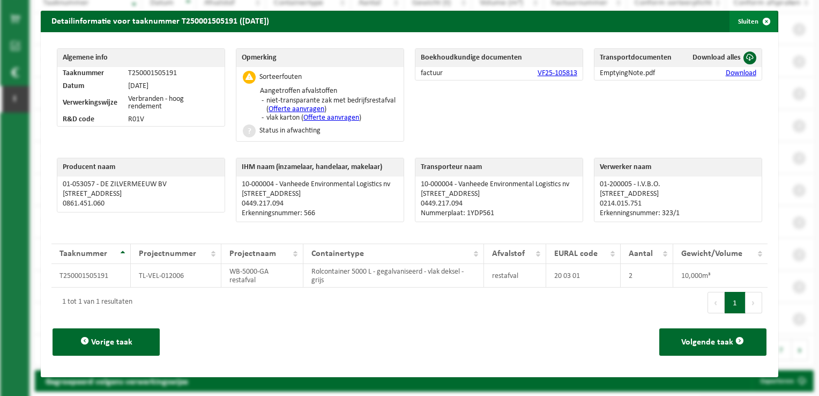 The height and width of the screenshot is (396, 819). Describe the element at coordinates (678, 167) in the screenshot. I see `th: Verwerker naam` at that location.